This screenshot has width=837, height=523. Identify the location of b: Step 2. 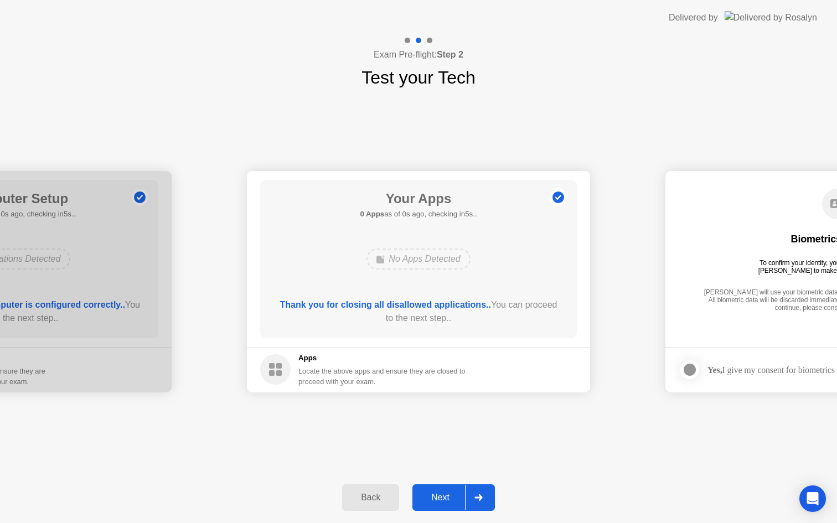
(450, 54).